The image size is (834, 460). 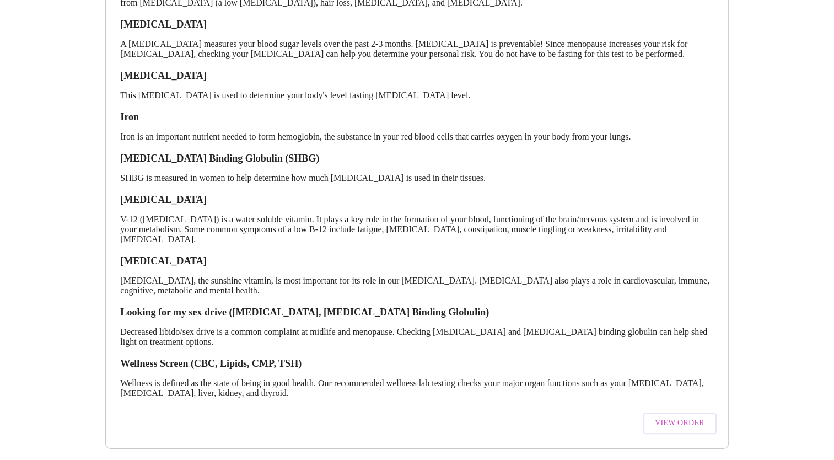 What do you see at coordinates (417, 388) in the screenshot?
I see `p: Wellness is defined as the state of being in good health. Our recommended wellness lab testing ch...` at bounding box center [417, 388].